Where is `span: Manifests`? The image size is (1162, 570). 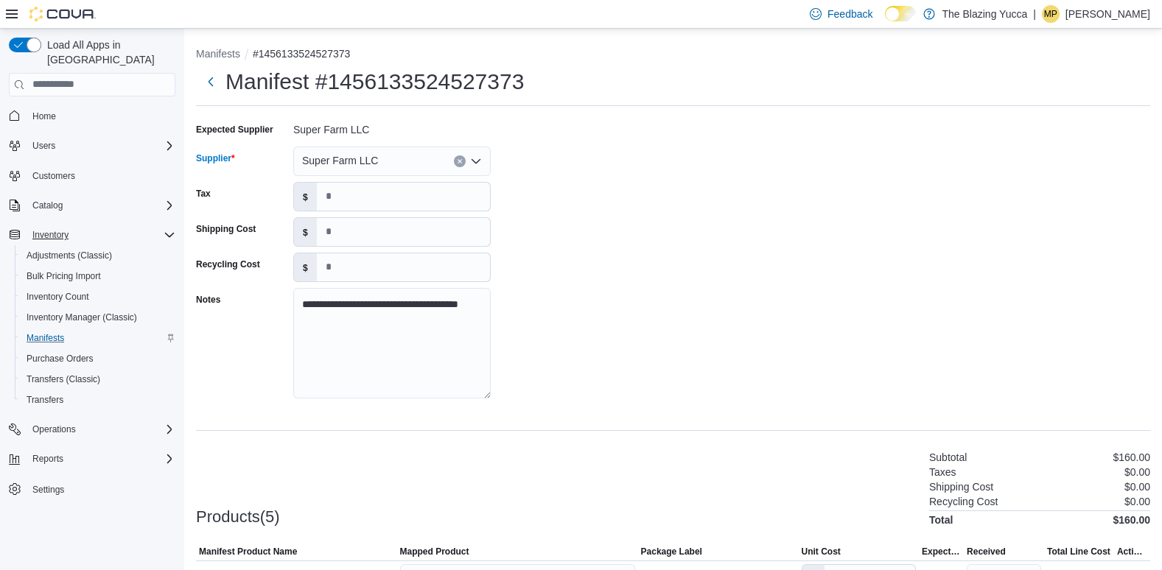
span: Manifests is located at coordinates (45, 338).